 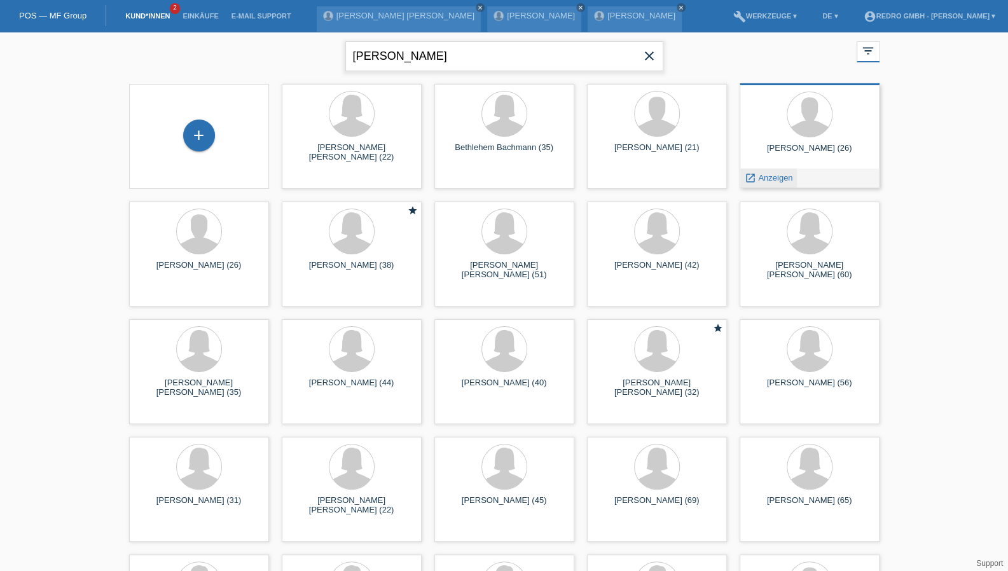 I want to click on i: build, so click(x=740, y=17).